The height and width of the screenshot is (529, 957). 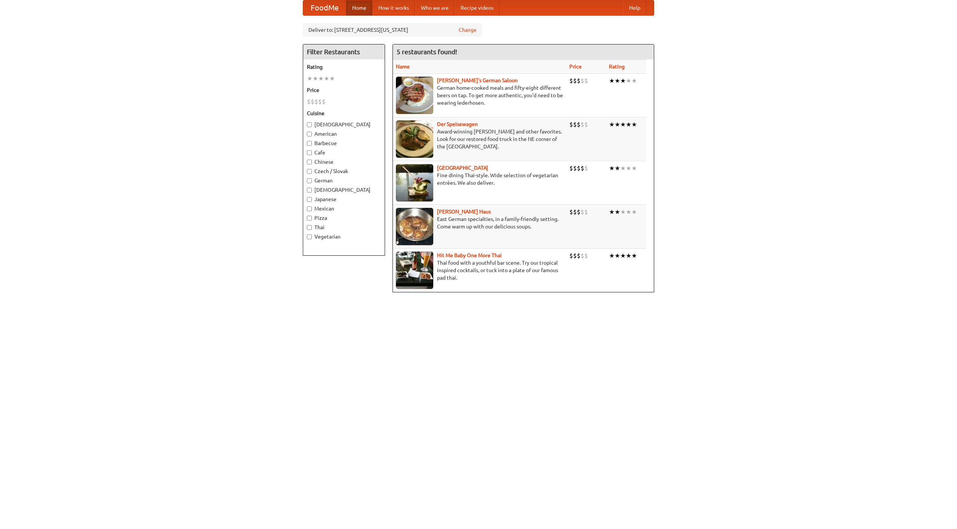 I want to click on a: Rating, so click(x=616, y=67).